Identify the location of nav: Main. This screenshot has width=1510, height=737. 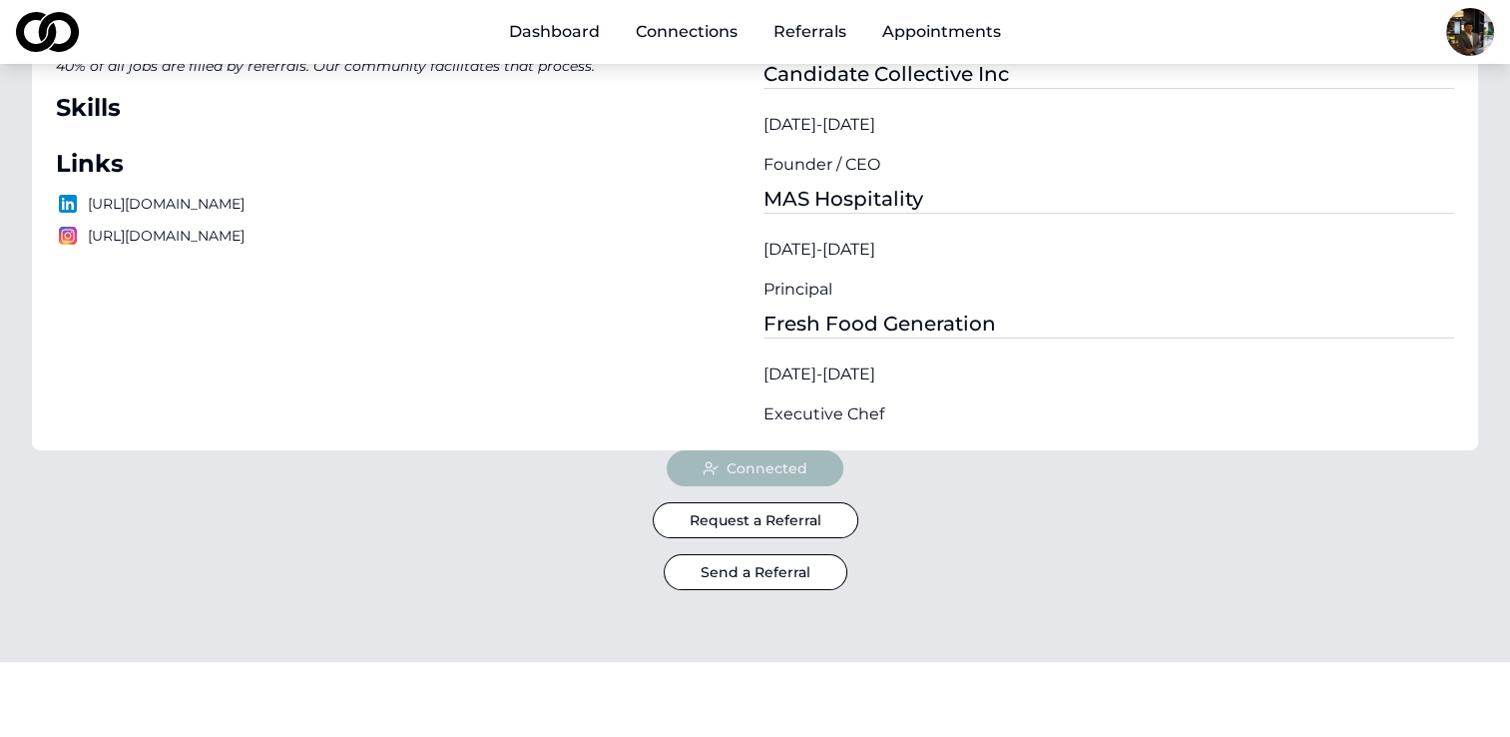
(755, 32).